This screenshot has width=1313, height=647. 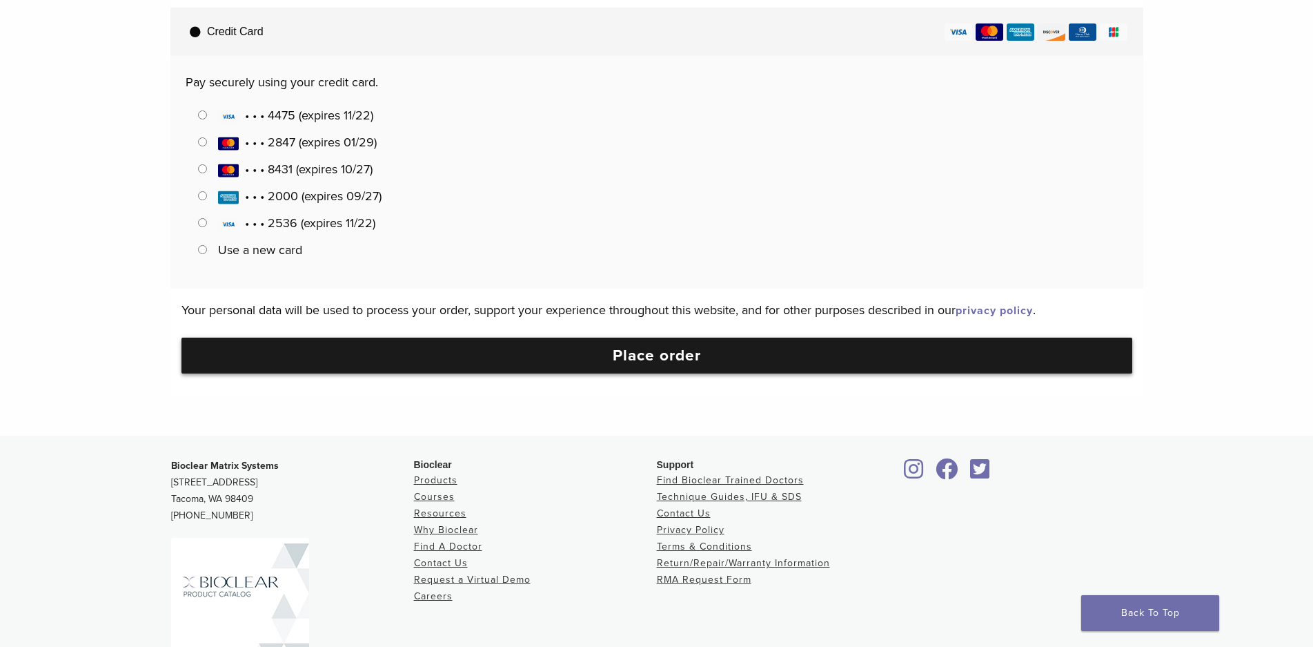 What do you see at coordinates (1052, 32) in the screenshot?
I see `img: discover` at bounding box center [1052, 32].